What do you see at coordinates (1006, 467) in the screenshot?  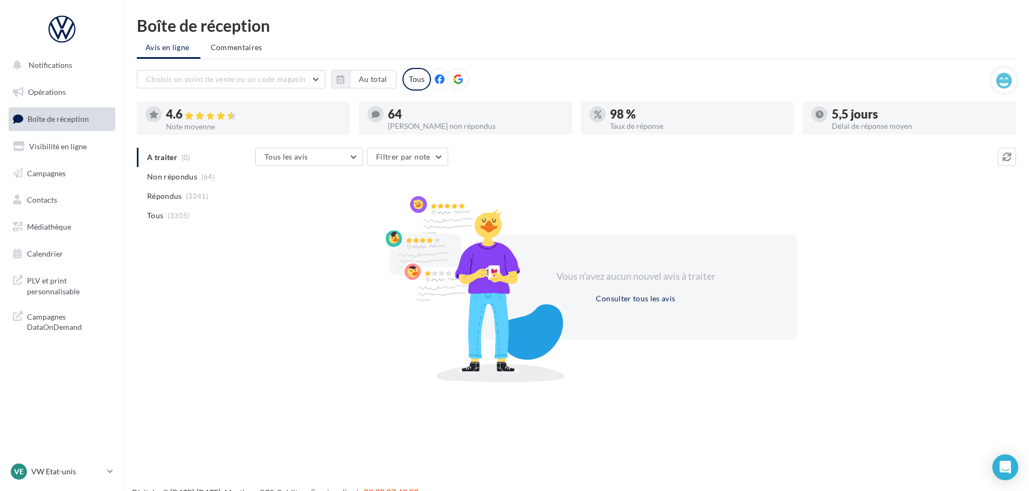 I see `div: Open Intercom Messenger` at bounding box center [1006, 467].